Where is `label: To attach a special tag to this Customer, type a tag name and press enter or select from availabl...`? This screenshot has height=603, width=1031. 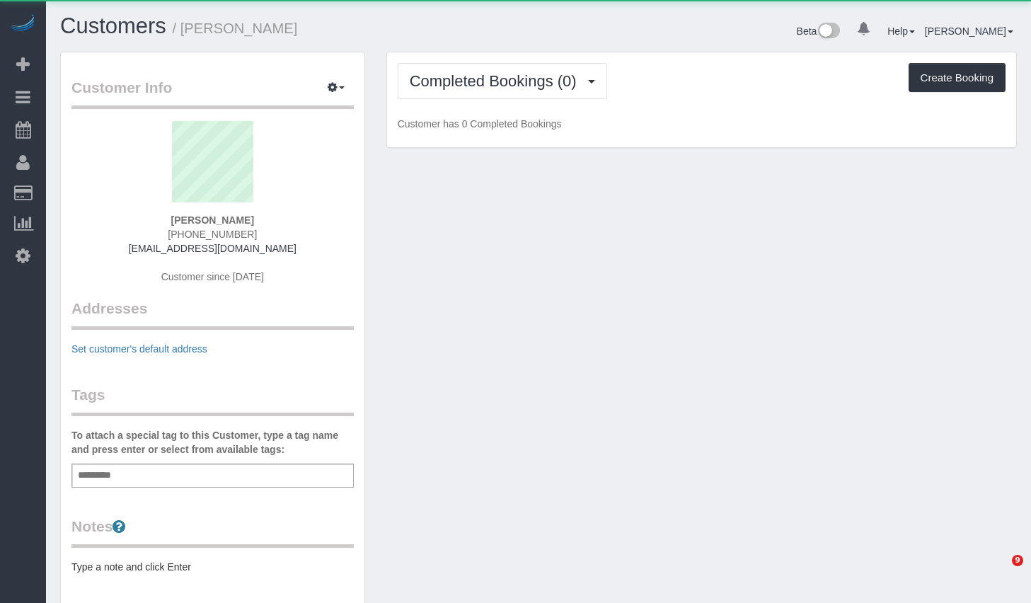 label: To attach a special tag to this Customer, type a tag name and press enter or select from availabl... is located at coordinates (212, 442).